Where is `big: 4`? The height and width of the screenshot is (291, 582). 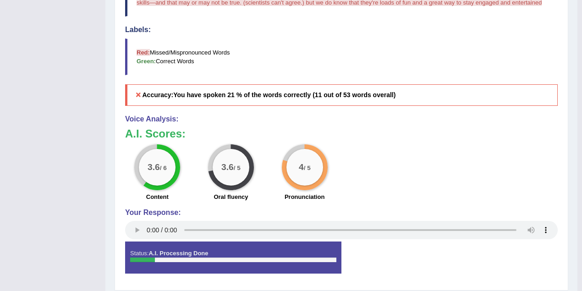
big: 4 is located at coordinates (301, 167).